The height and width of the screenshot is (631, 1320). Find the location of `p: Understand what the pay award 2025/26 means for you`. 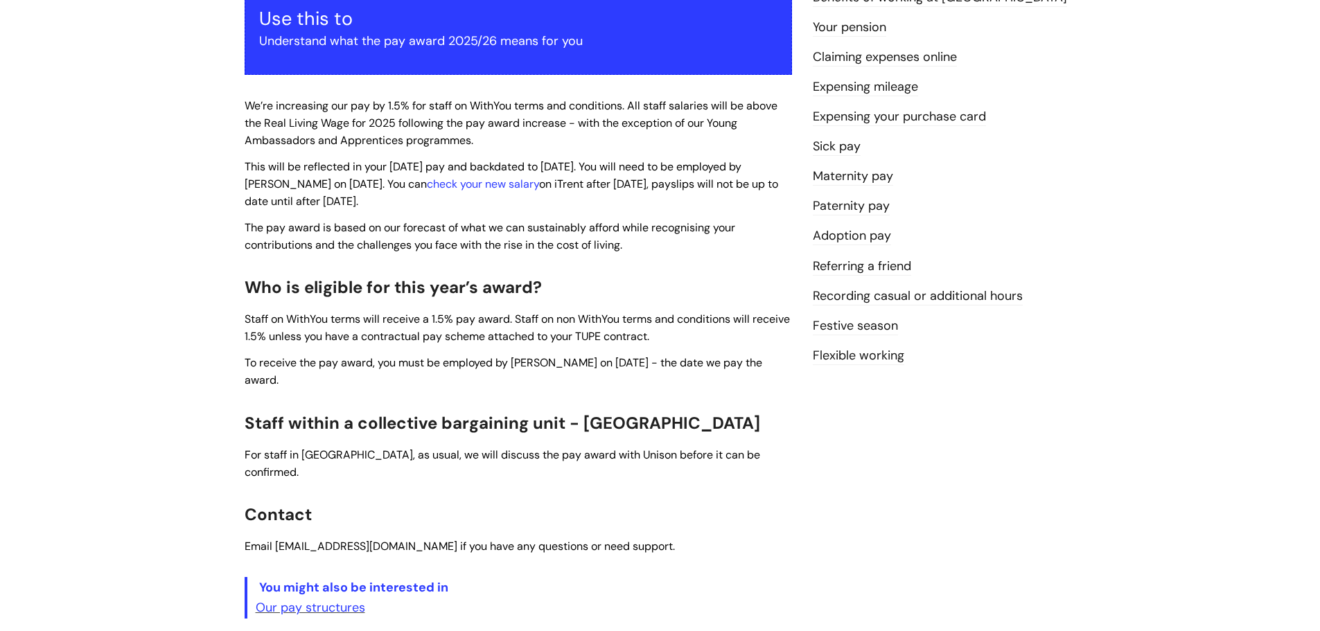

p: Understand what the pay award 2025/26 means for you is located at coordinates (518, 41).